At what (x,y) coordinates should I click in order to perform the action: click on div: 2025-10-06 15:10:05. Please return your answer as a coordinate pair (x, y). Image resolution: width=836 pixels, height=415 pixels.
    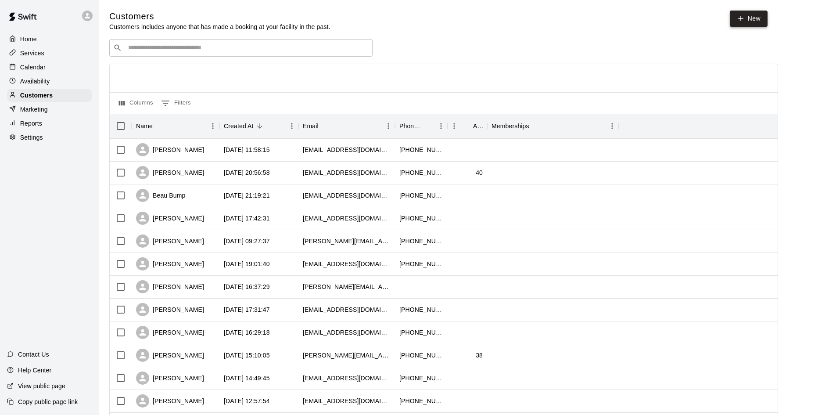
    Looking at the image, I should click on (247, 355).